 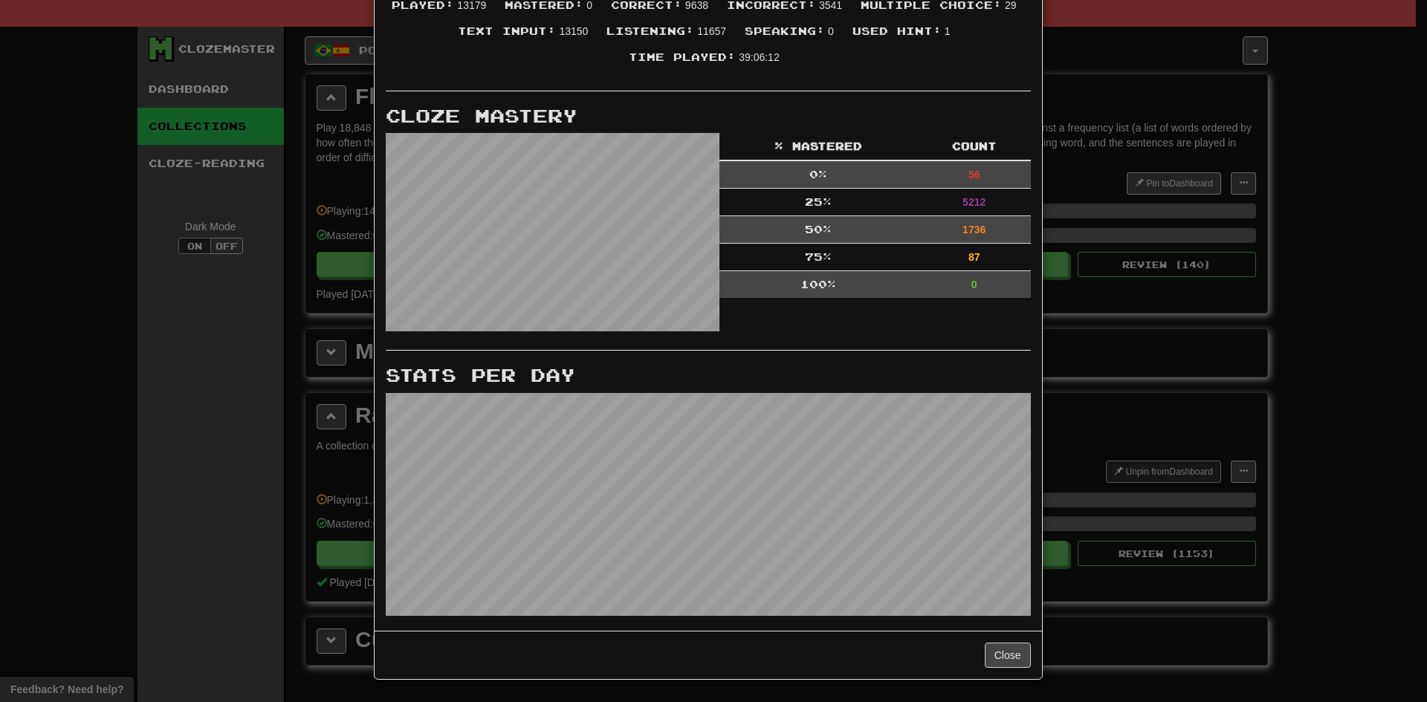 I want to click on li: 13150, so click(x=525, y=36).